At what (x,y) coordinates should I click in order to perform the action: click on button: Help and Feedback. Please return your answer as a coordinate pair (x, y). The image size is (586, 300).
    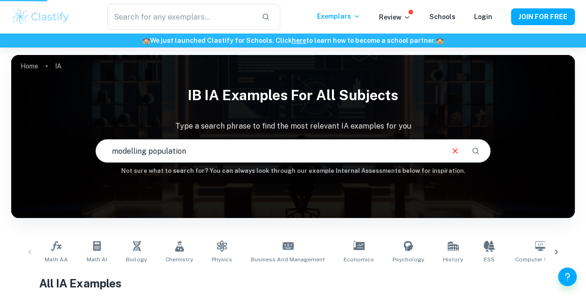
    Looking at the image, I should click on (568, 277).